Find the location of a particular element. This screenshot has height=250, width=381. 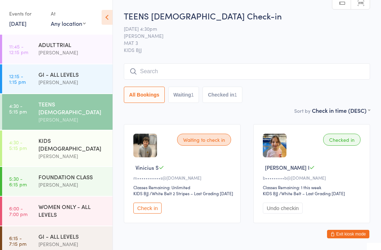

div: WOMEN ONLY - ALL LEVELS is located at coordinates (72, 210).